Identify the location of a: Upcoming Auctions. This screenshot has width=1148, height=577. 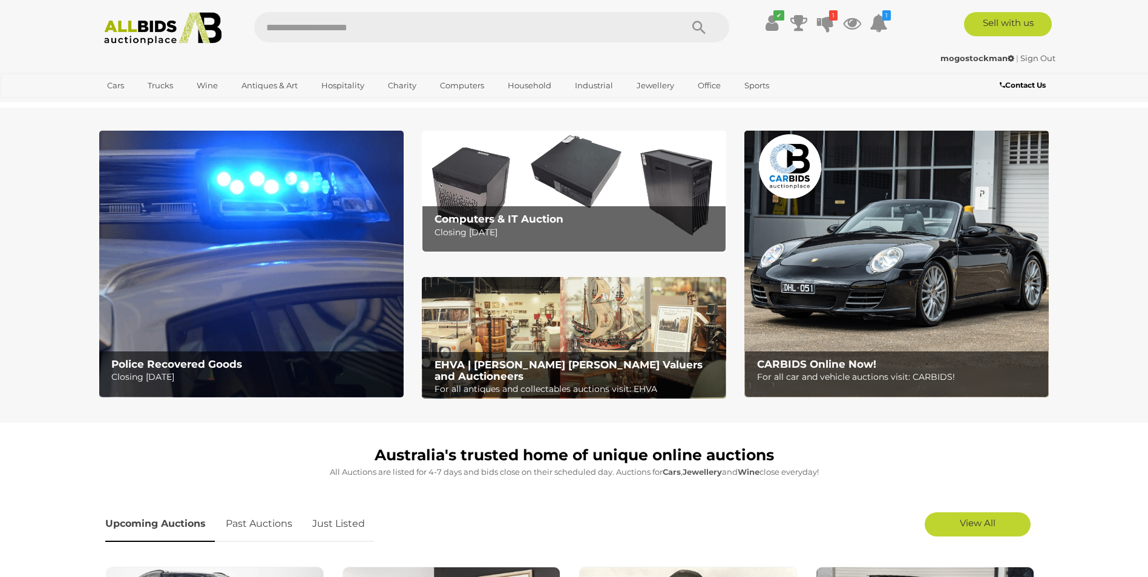
(160, 524).